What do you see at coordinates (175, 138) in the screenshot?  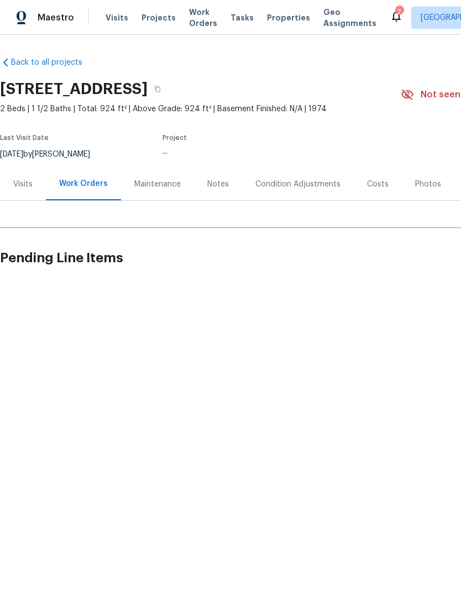 I see `span: Project` at bounding box center [175, 138].